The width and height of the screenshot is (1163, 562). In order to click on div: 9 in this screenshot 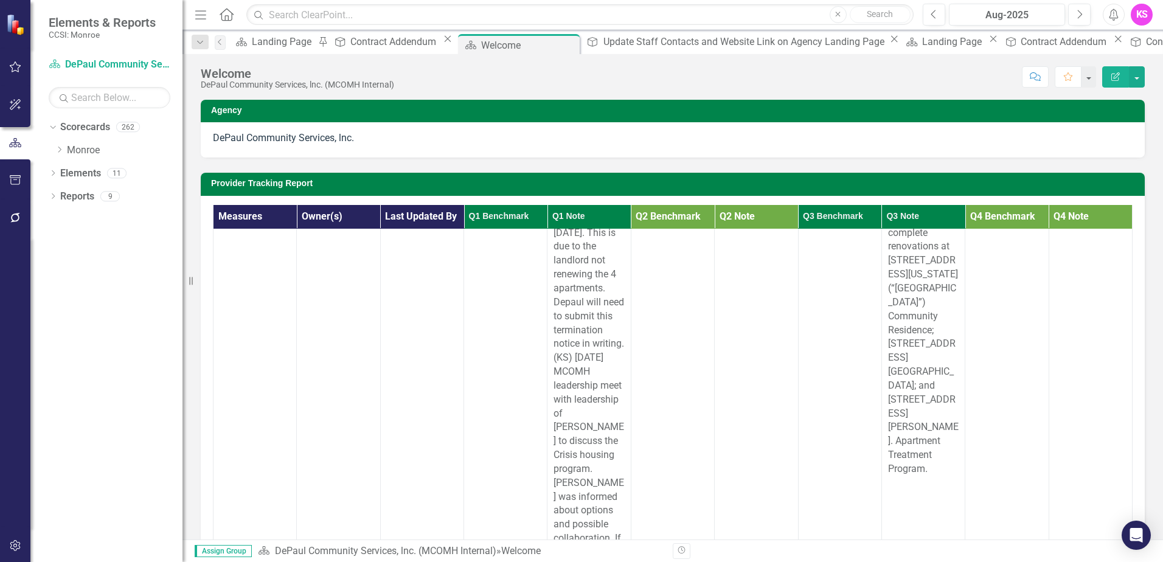, I will do `click(110, 196)`.